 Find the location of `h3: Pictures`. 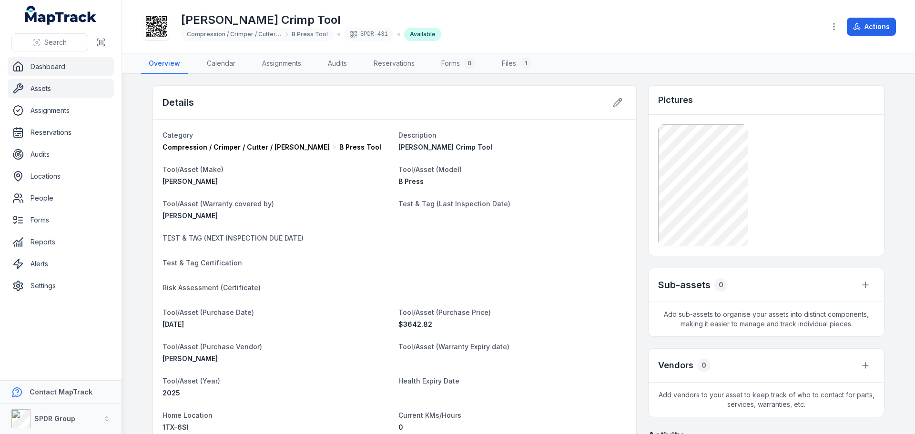

h3: Pictures is located at coordinates (675, 100).